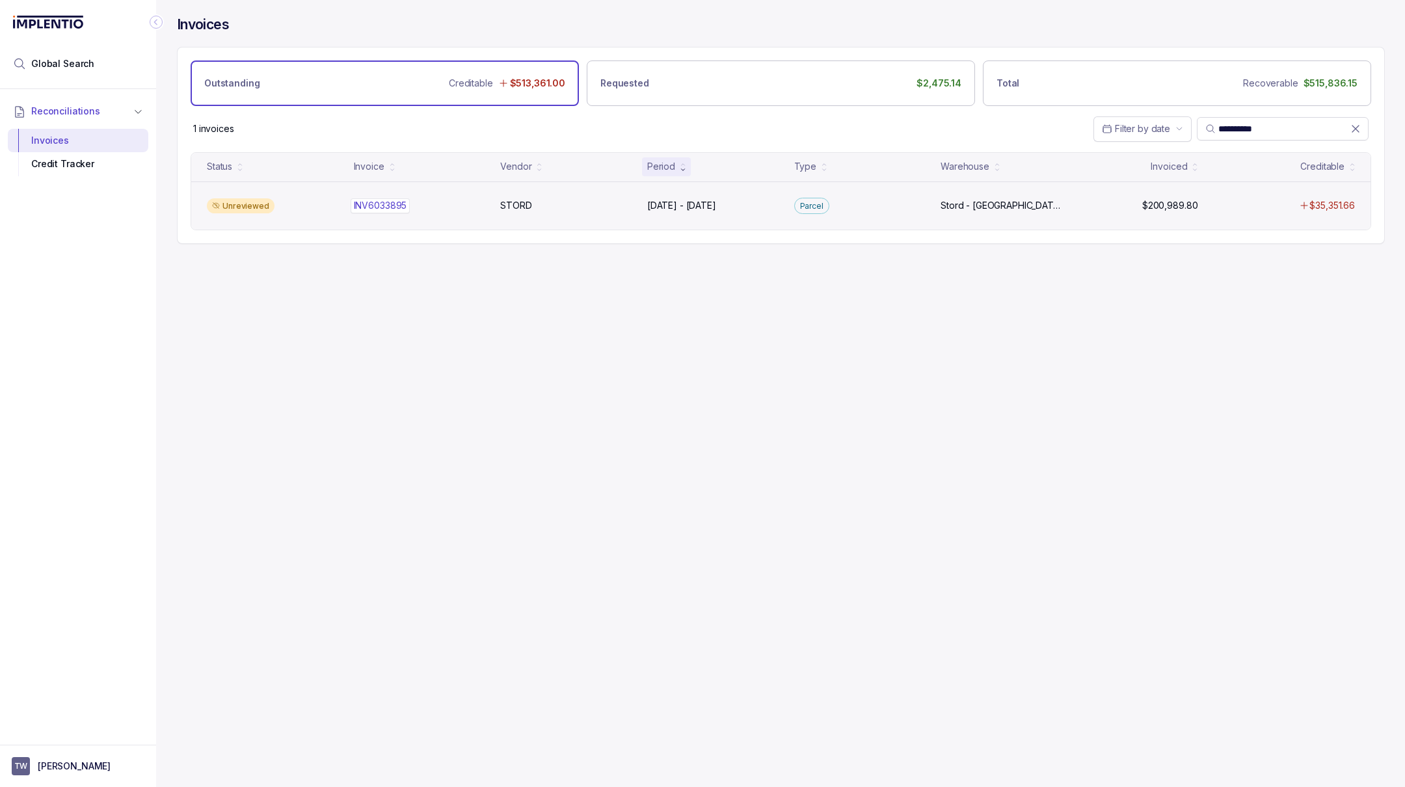  What do you see at coordinates (78, 140) in the screenshot?
I see `div: Invoices` at bounding box center [78, 140].